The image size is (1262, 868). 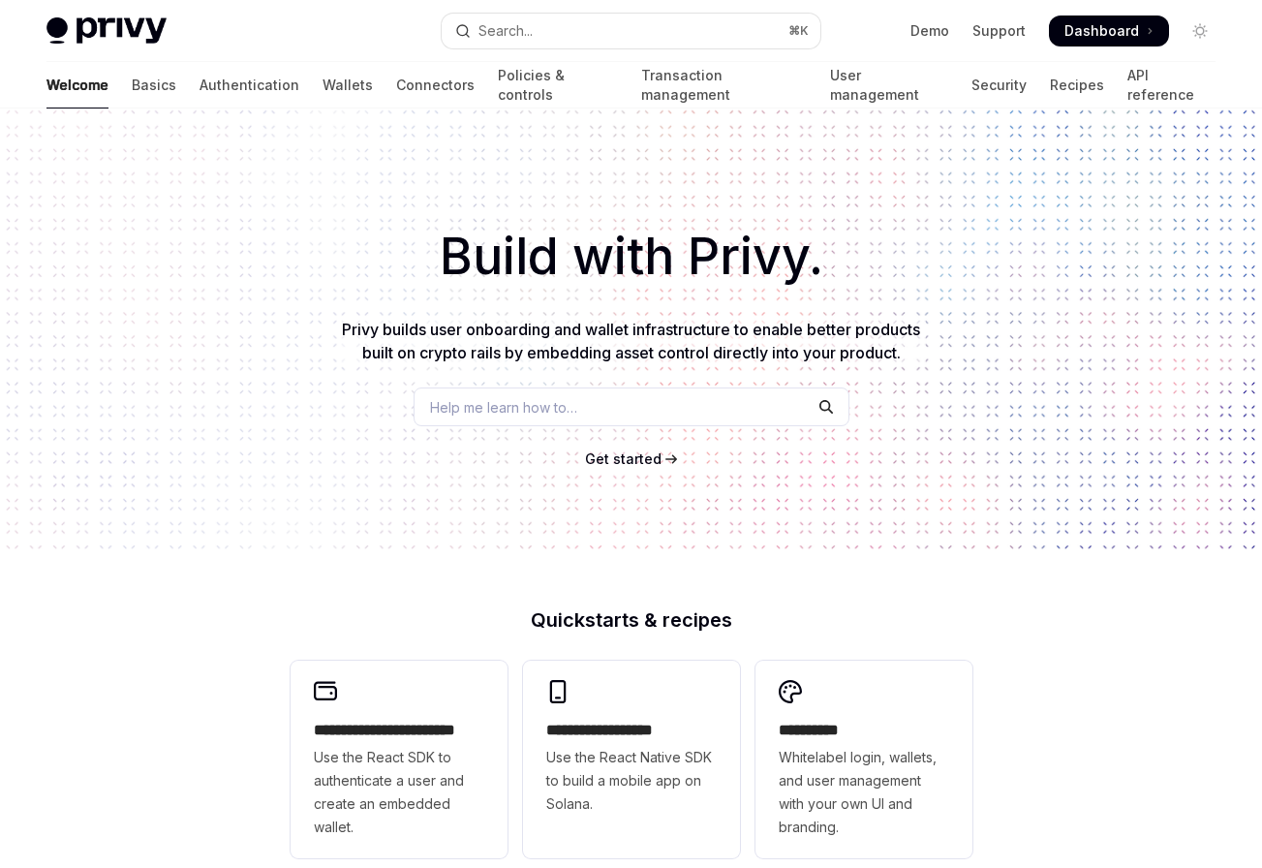 I want to click on span: Dashboard, so click(x=1101, y=31).